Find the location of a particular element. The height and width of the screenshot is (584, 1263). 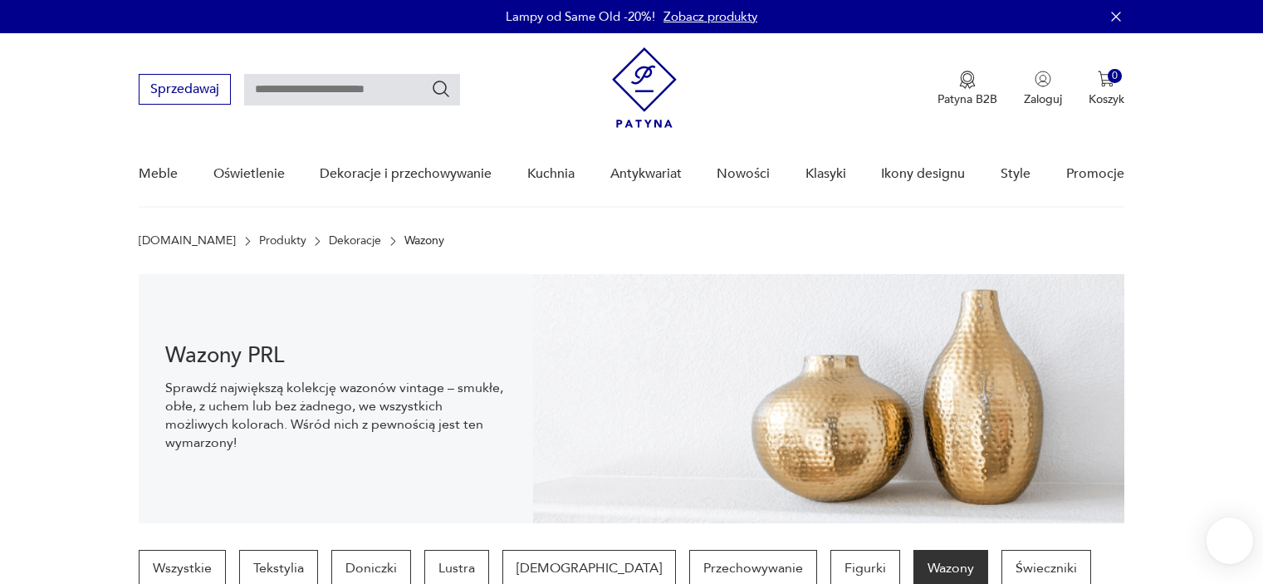

a: Antykwariat is located at coordinates (646, 174).